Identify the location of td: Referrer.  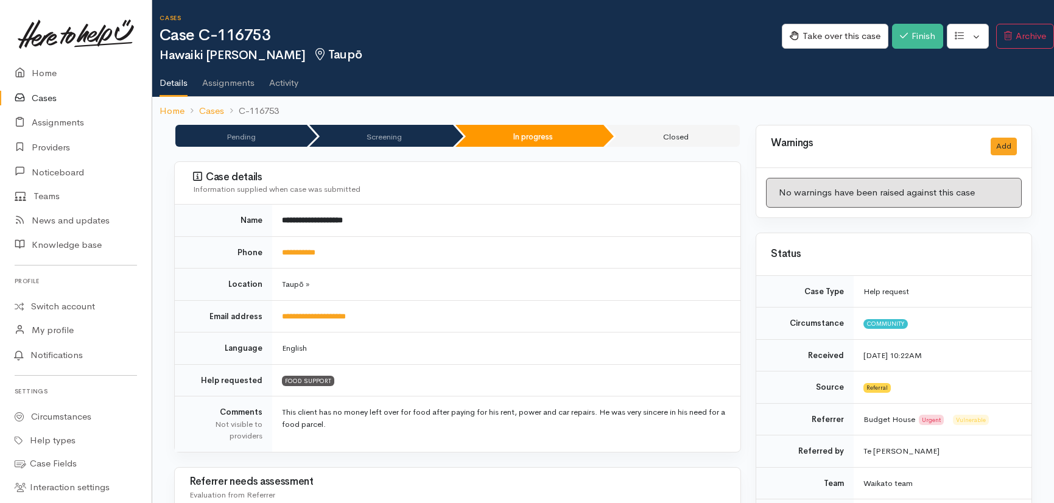
(805, 419).